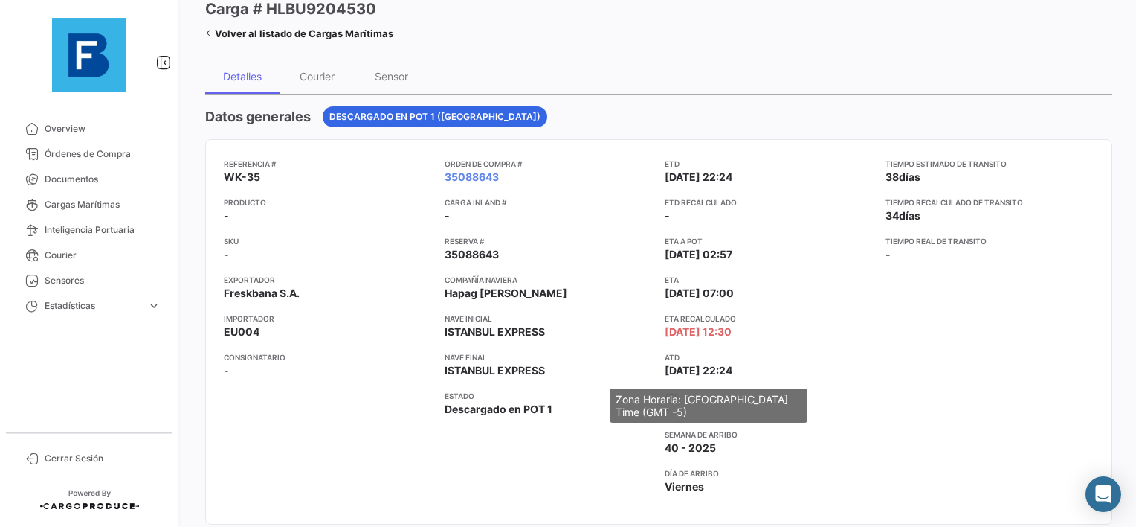 The height and width of the screenshot is (527, 1136). What do you see at coordinates (93, 306) in the screenshot?
I see `span: Estadísticas` at bounding box center [93, 306].